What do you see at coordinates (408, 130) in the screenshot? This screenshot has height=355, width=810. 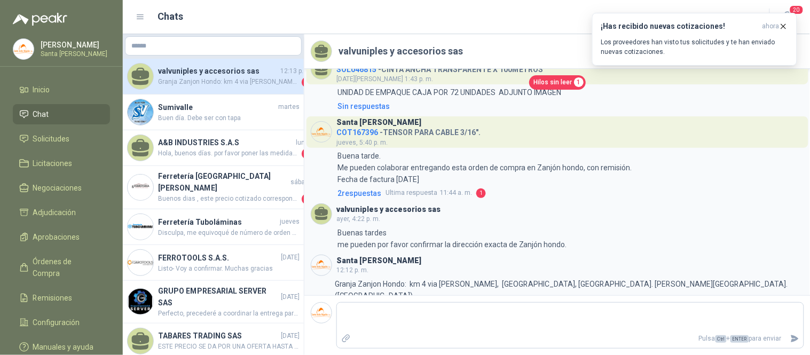 I see `h4: - TENSOR PARA CABLE 3/16".` at bounding box center [408, 130].